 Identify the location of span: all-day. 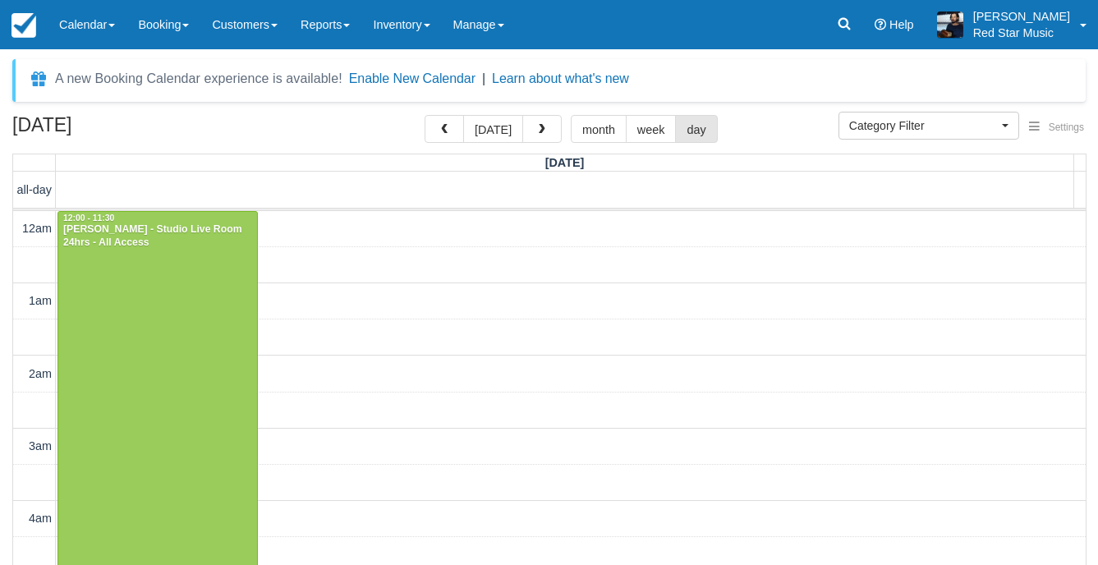
(34, 190).